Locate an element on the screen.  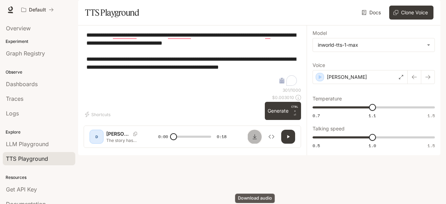
button: GenerateCTRL +⏎ is located at coordinates (283, 111).